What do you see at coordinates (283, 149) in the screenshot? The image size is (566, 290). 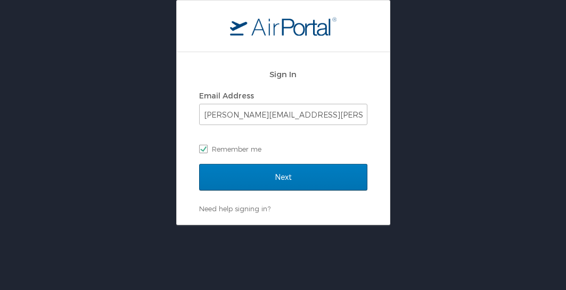 I see `label: Remember me` at bounding box center [283, 149].